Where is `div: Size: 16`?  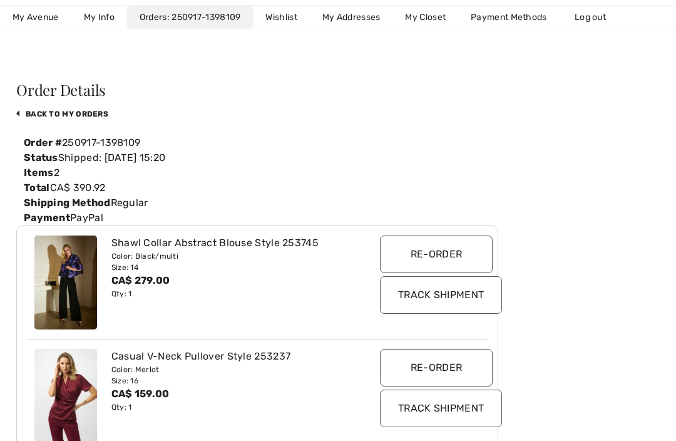 div: Size: 16 is located at coordinates (238, 381).